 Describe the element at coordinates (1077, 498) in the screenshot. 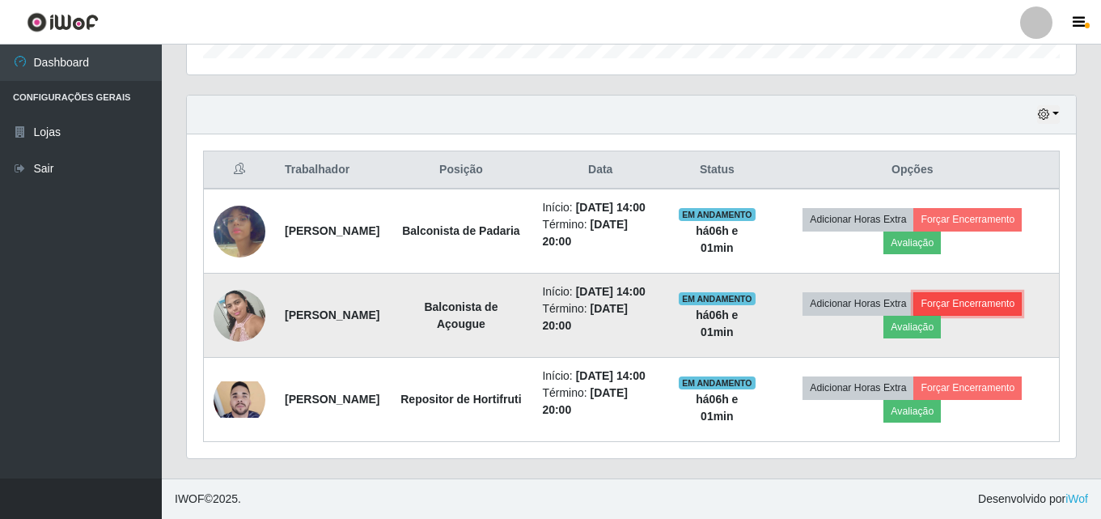

I see `a: iWof` at that location.